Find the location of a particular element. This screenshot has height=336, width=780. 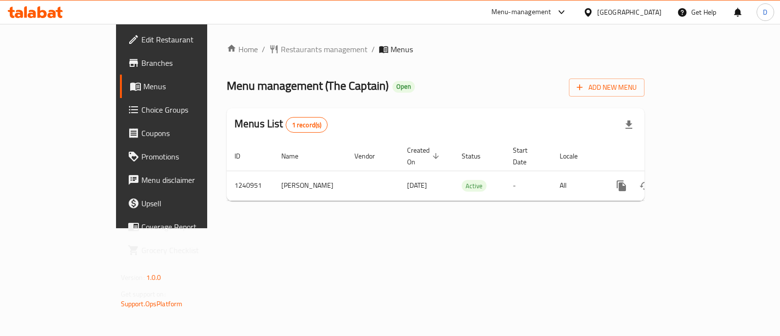

span: Restaurants management is located at coordinates (324, 49).